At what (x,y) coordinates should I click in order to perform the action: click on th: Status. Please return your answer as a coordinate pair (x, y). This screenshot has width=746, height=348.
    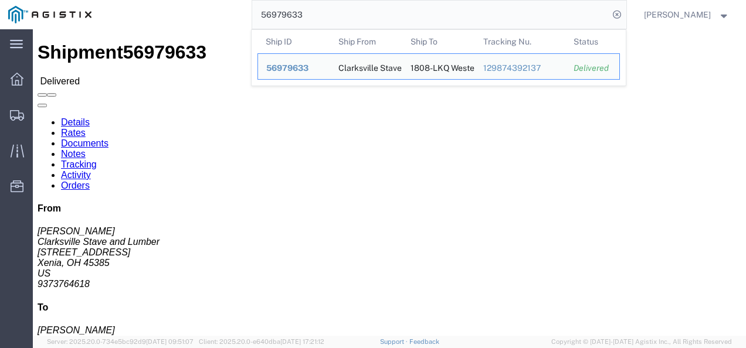
    Looking at the image, I should click on (592, 42).